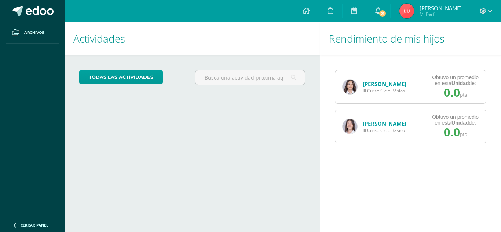 This screenshot has height=232, width=501. What do you see at coordinates (350, 87) in the screenshot?
I see `img: 5a65720f6a49c7784abcf521a7698098.png` at bounding box center [350, 87].